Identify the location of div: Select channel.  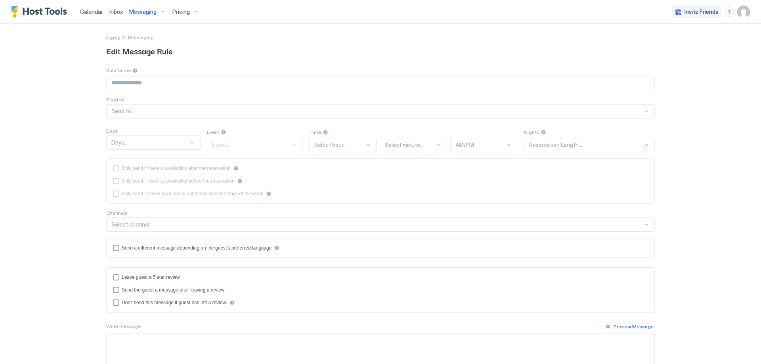
(377, 225).